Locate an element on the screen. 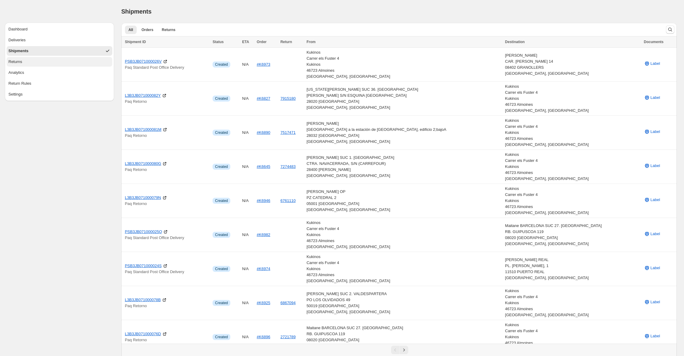 The image size is (684, 356). a: L3B3JB071000081M is located at coordinates (143, 129).